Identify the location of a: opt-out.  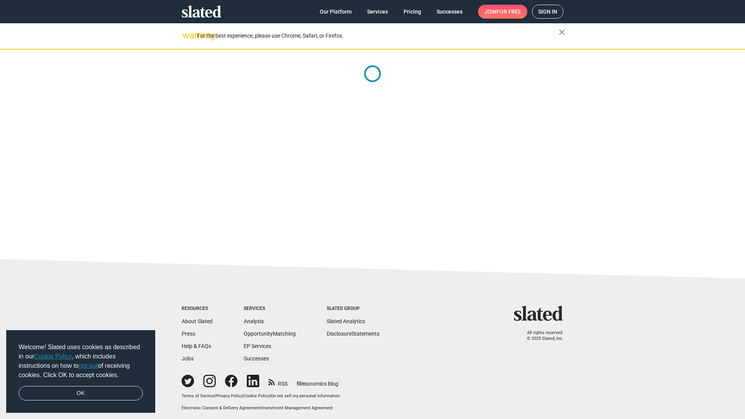
(88, 366).